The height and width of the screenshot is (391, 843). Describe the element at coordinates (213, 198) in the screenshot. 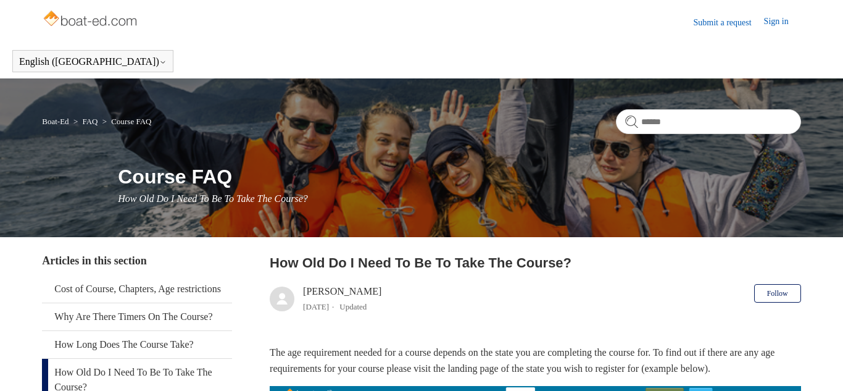

I see `span: How Old Do I Need To Be To Take The Course?` at that location.